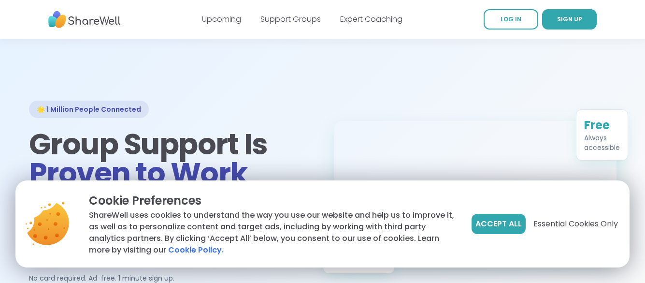  I want to click on p: Cookie Preferences, so click(272, 200).